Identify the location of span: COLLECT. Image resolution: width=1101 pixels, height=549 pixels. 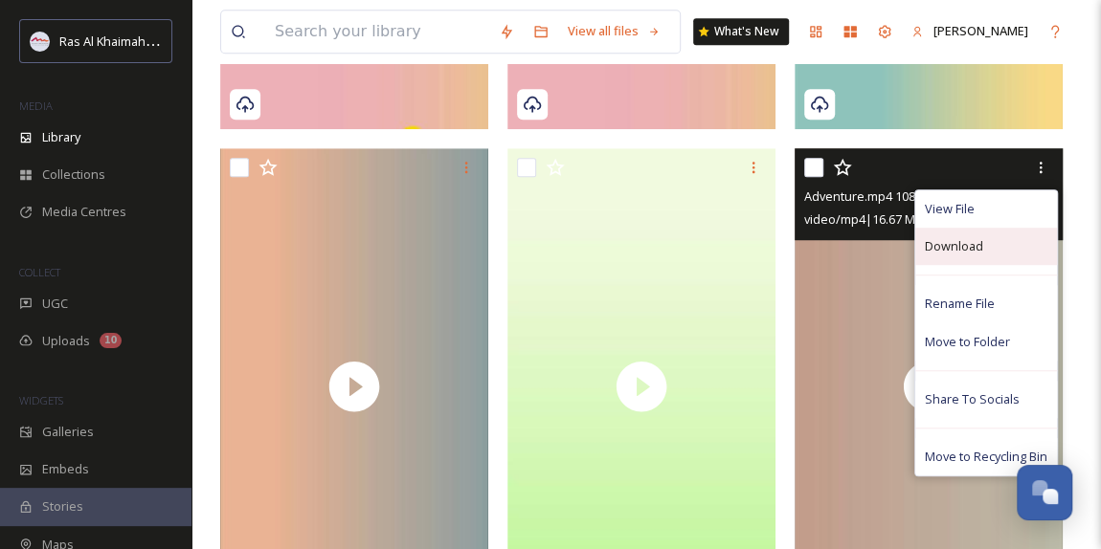
(39, 272).